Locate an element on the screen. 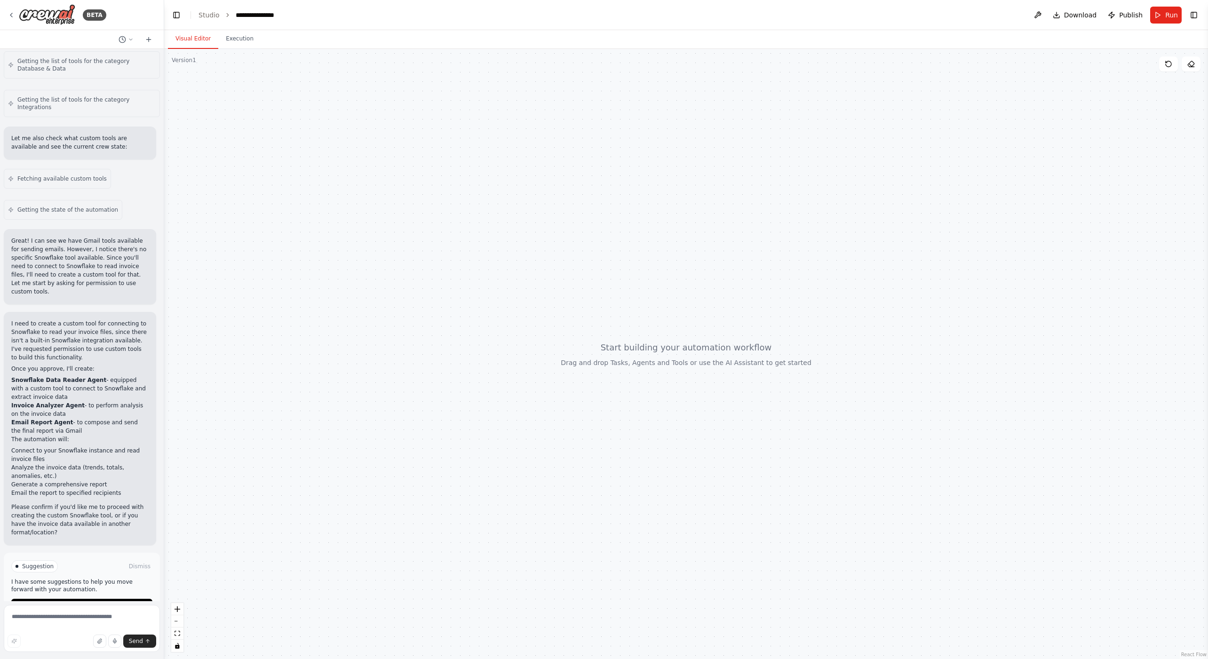  p: I have some suggestions to help you move forward with your automation. is located at coordinates (82, 586).